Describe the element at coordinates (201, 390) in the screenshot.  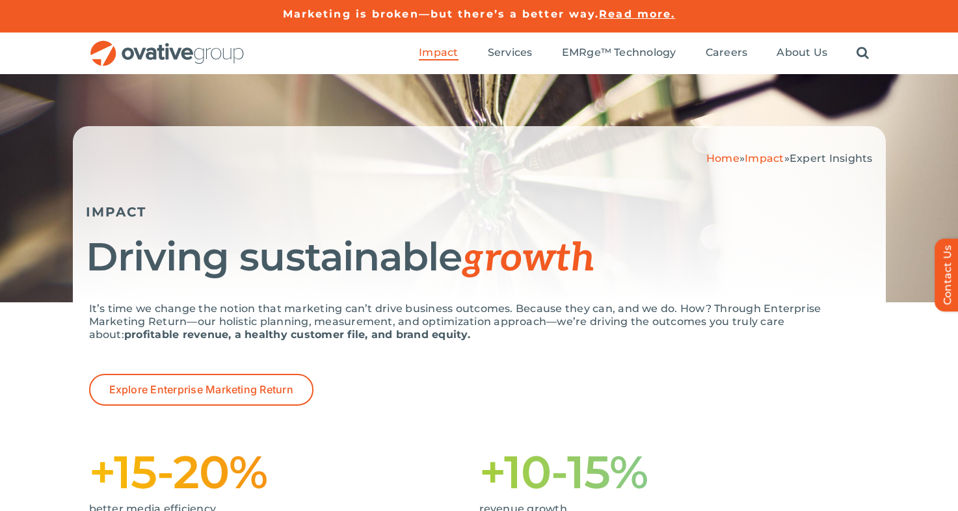
I see `a: Explore Enterprise Marketing Return` at that location.